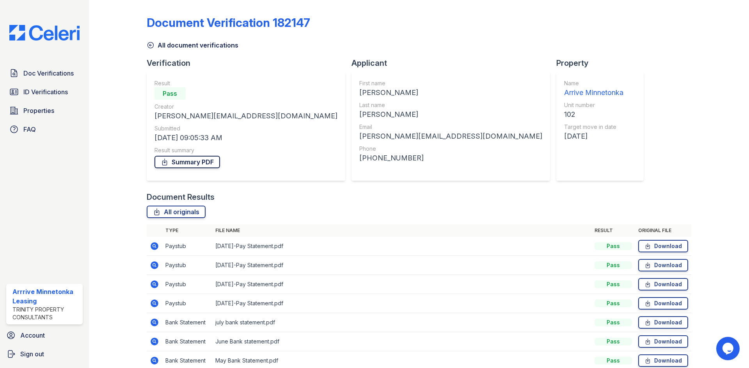 This screenshot has width=749, height=368. Describe the element at coordinates (44, 92) in the screenshot. I see `a: ID Verifications` at that location.